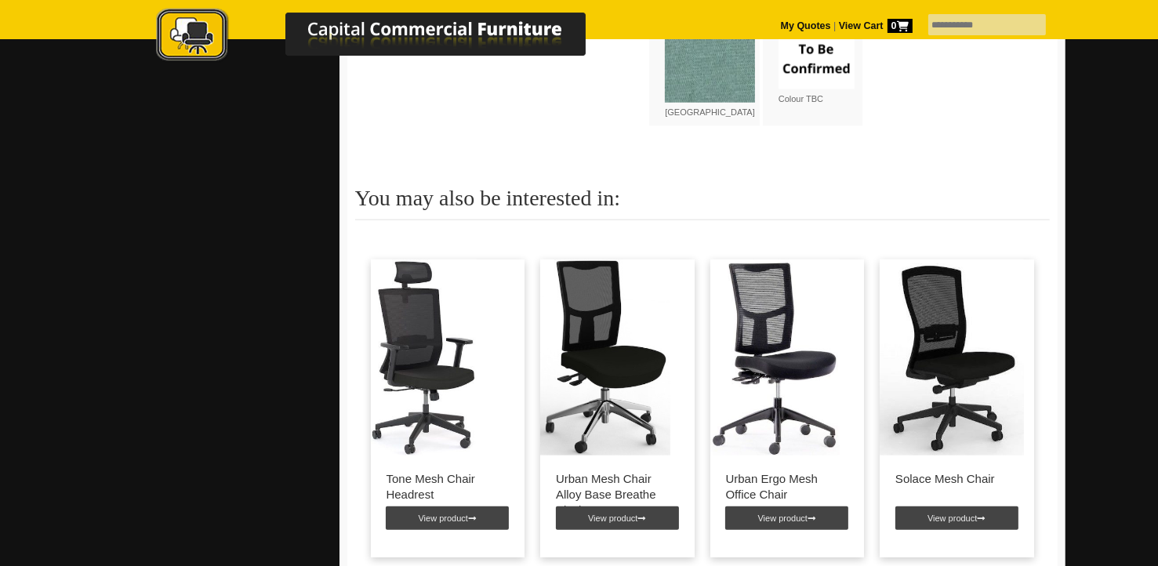 The height and width of the screenshot is (566, 1158). What do you see at coordinates (448, 487) in the screenshot?
I see `p: Tone Mesh Chair Headrest` at bounding box center [448, 487].